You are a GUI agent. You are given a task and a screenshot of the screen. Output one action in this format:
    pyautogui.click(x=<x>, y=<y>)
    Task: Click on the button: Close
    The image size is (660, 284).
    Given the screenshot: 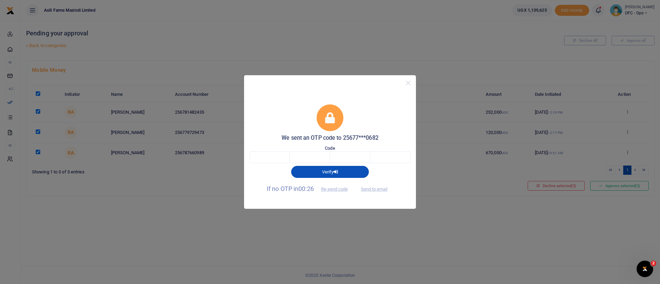 What is the action you would take?
    pyautogui.click(x=408, y=83)
    